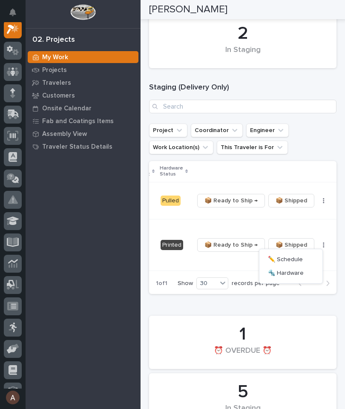 Image resolution: width=345 pixels, height=409 pixels. What do you see at coordinates (185, 284) in the screenshot?
I see `p: Show` at bounding box center [185, 284].